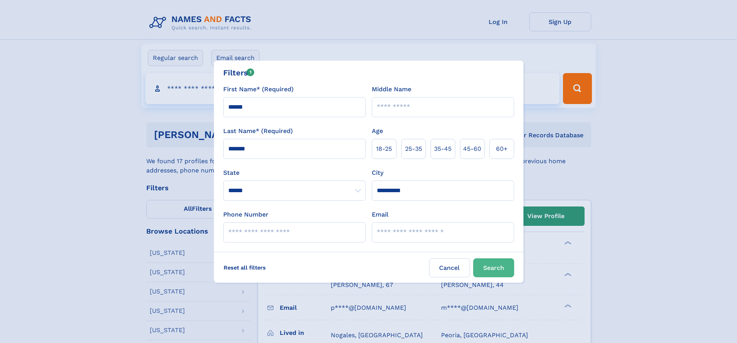 This screenshot has height=343, width=737. What do you see at coordinates (294, 173) in the screenshot?
I see `label: State` at bounding box center [294, 173].